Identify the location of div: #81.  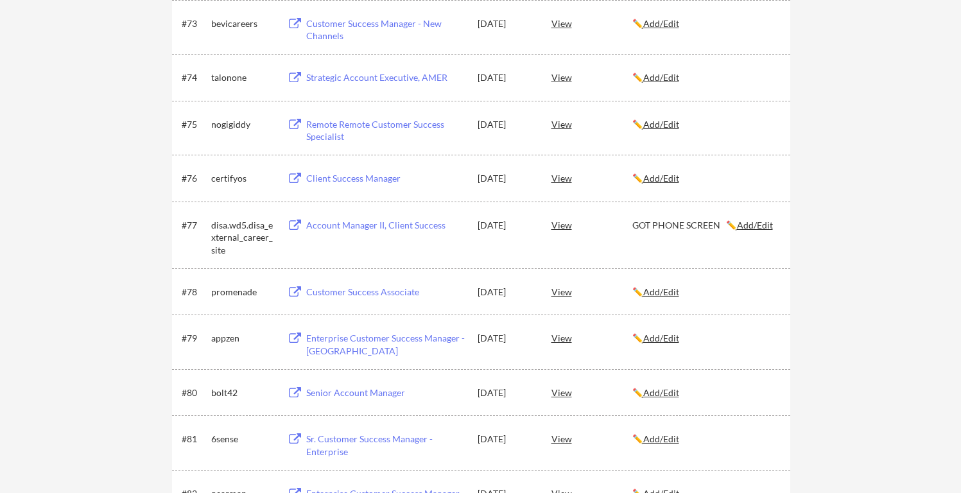
(194, 439).